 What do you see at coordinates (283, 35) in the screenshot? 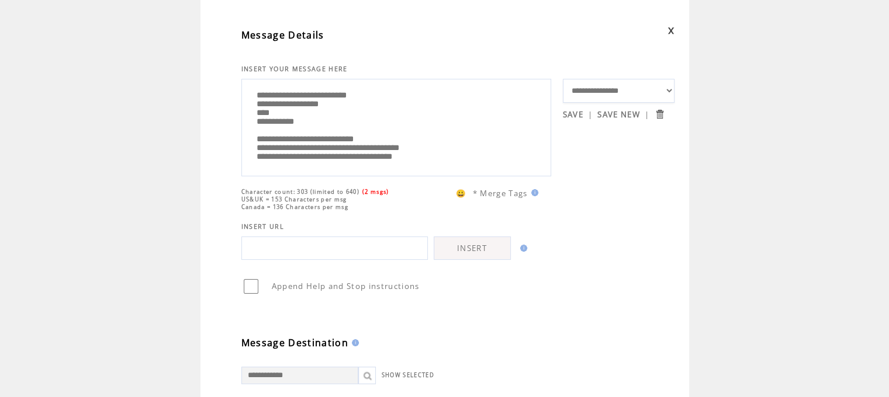
I see `span: Message Details` at bounding box center [283, 35].